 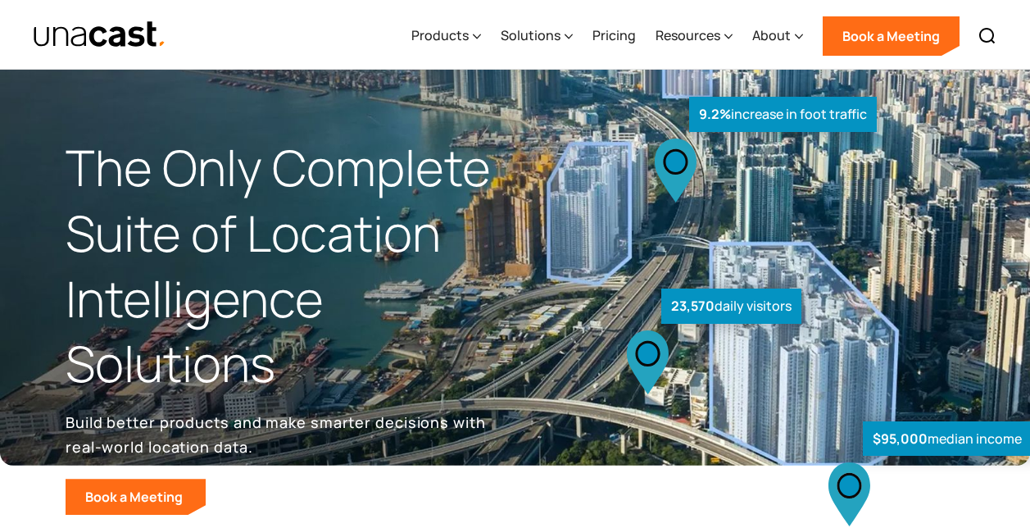 What do you see at coordinates (988, 36) in the screenshot?
I see `img: Search icon` at bounding box center [988, 36].